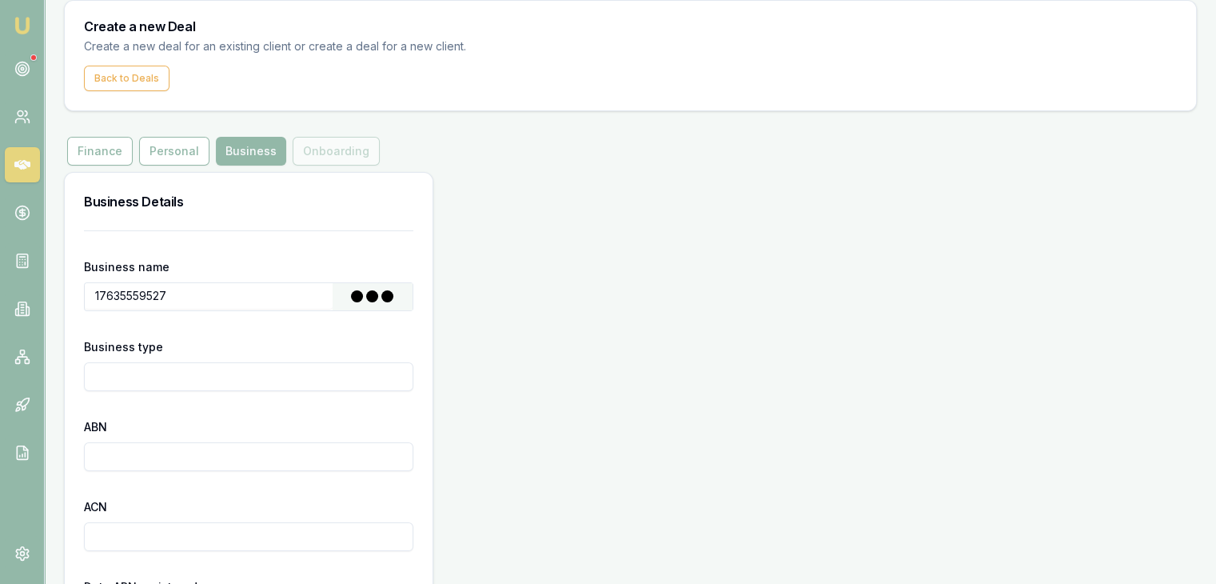 The width and height of the screenshot is (1216, 584). Describe the element at coordinates (126, 78) in the screenshot. I see `a: Back to Deals` at that location.